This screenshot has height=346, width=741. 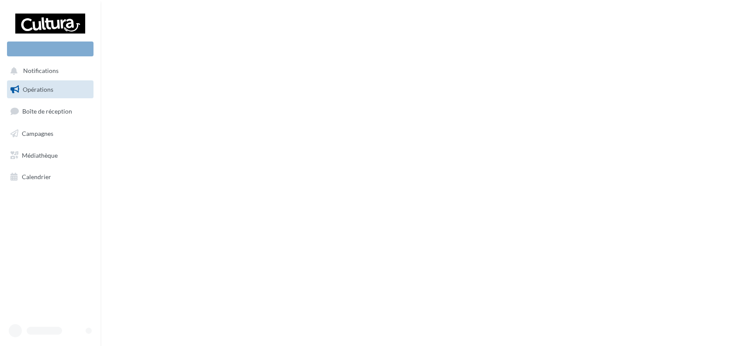 What do you see at coordinates (38, 89) in the screenshot?
I see `span: Opérations` at bounding box center [38, 89].